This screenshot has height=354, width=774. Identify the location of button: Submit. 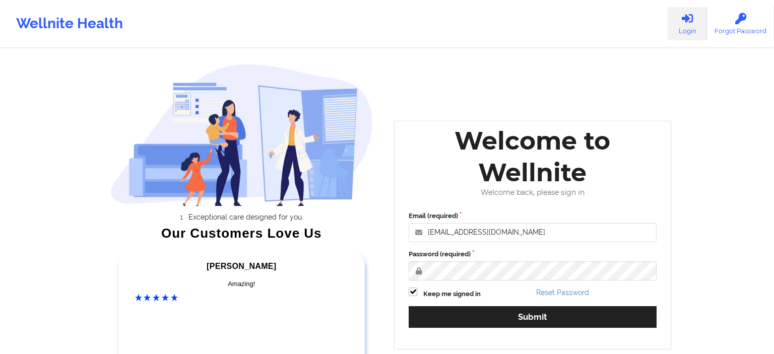
(533, 317).